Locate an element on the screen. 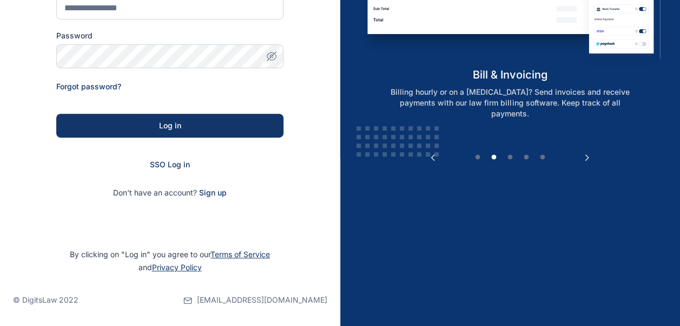 The width and height of the screenshot is (680, 326). a: SSO Log in is located at coordinates (170, 164).